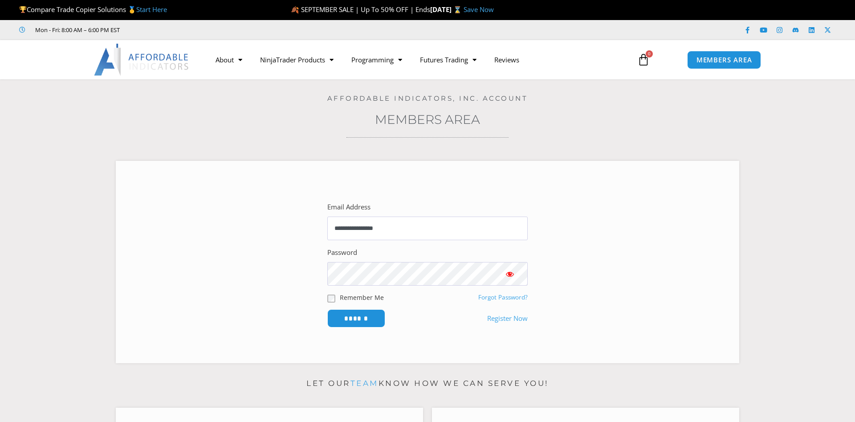 Image resolution: width=855 pixels, height=422 pixels. Describe the element at coordinates (229, 60) in the screenshot. I see `a: About` at that location.